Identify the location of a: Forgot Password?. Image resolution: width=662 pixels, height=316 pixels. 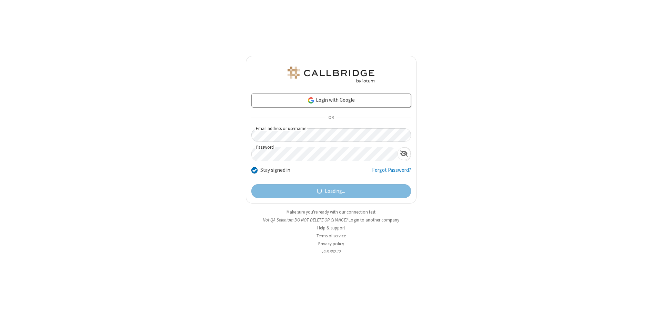
(391, 173).